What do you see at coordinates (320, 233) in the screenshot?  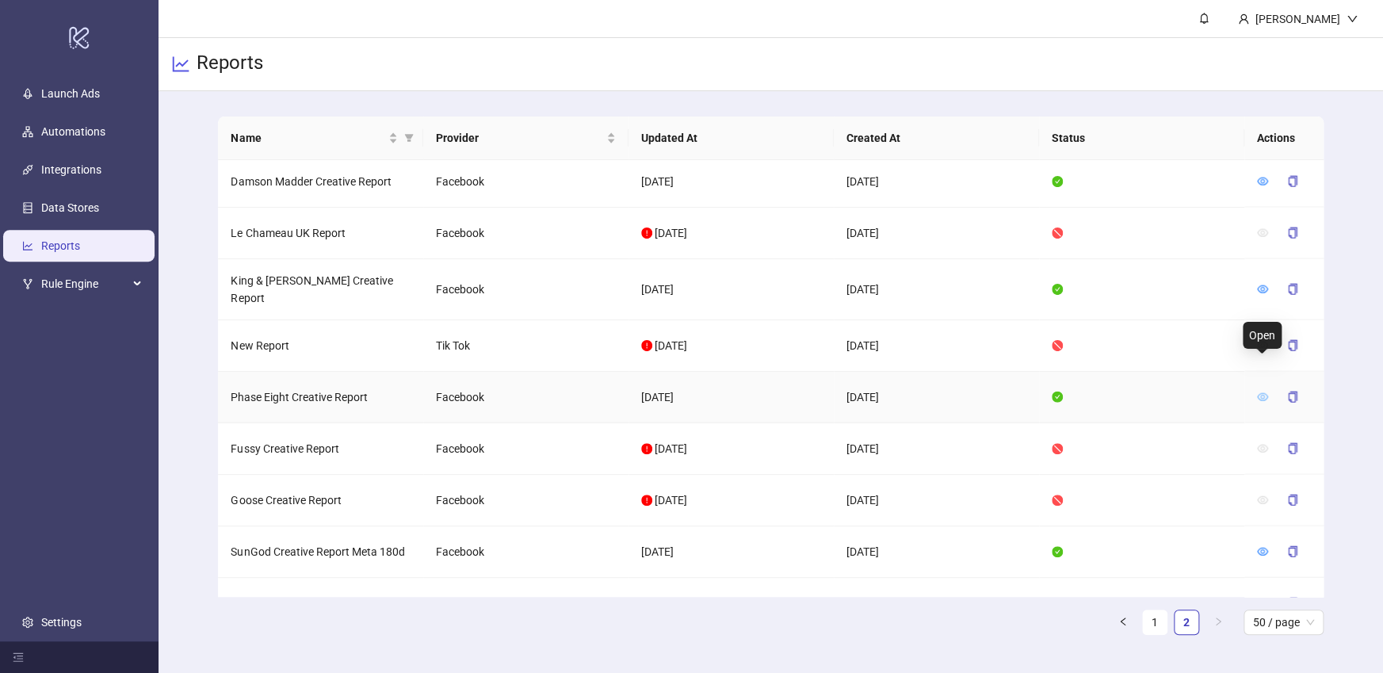 I see `td: Le Chameau UK Report` at bounding box center [320, 233].